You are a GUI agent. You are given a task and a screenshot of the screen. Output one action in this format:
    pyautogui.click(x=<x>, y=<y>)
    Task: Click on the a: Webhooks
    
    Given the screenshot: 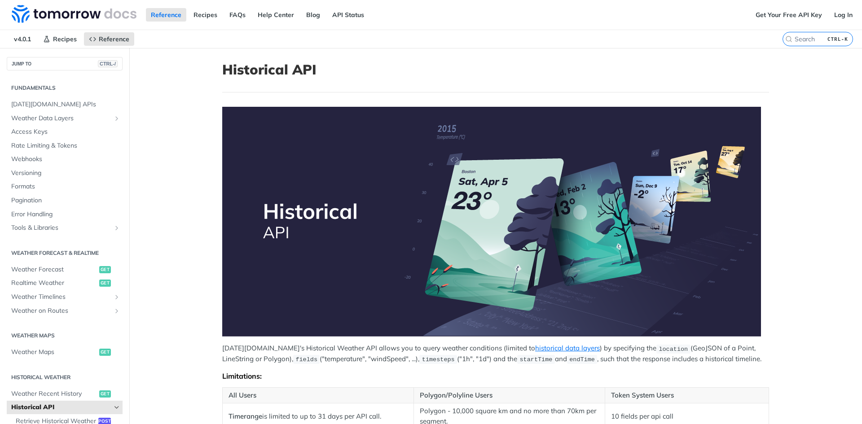 What is the action you would take?
    pyautogui.click(x=65, y=159)
    